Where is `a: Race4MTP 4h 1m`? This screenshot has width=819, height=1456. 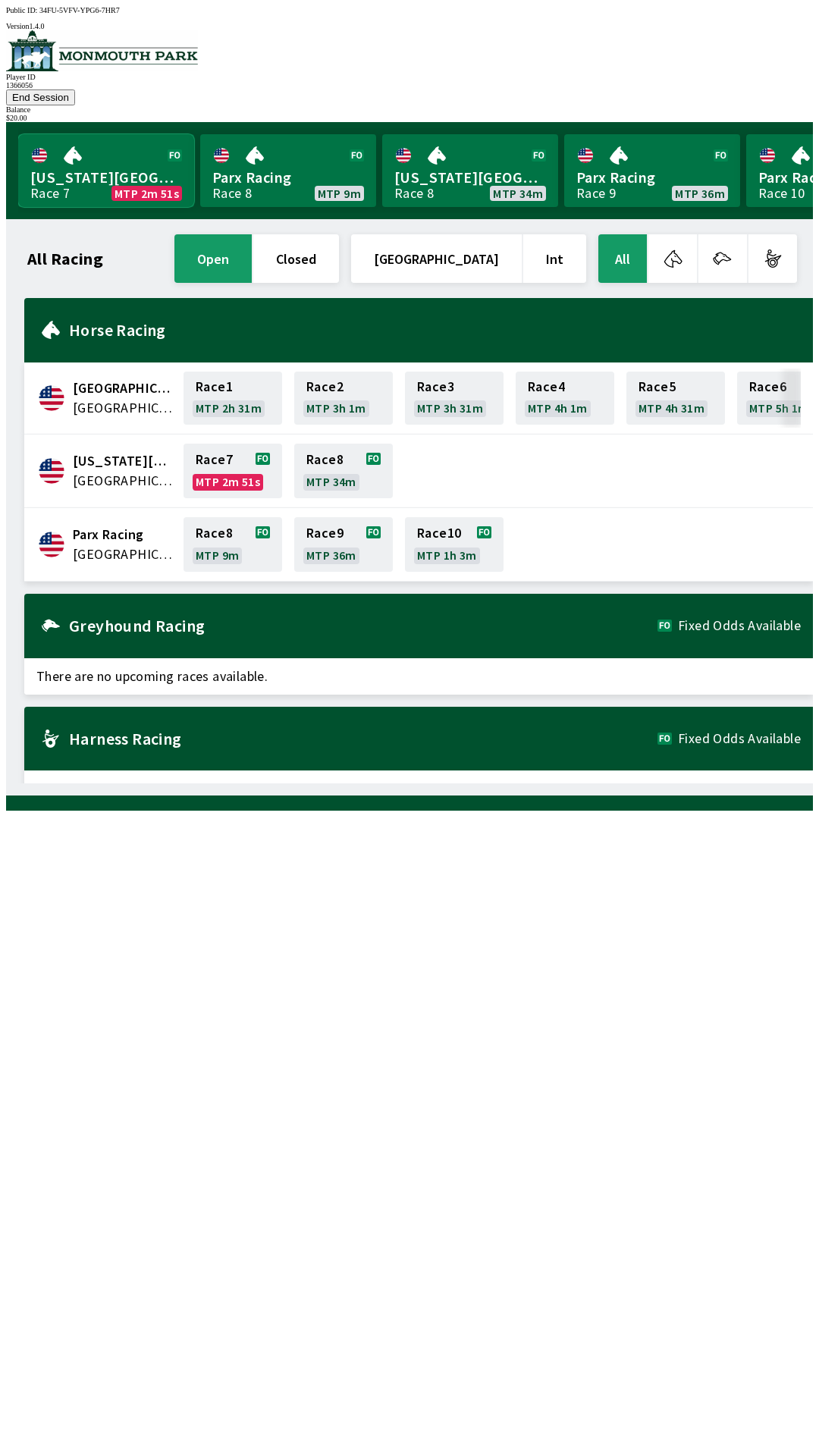 a: Race4MTP 4h 1m is located at coordinates (565, 398).